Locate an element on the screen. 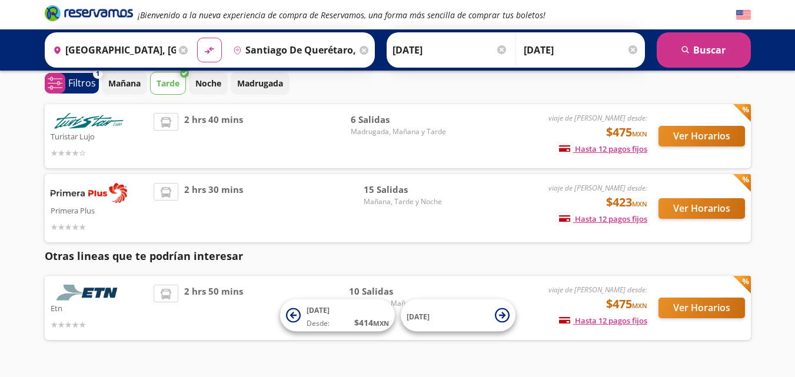 This screenshot has height=377, width=795. button: Madrugada is located at coordinates (260, 83).